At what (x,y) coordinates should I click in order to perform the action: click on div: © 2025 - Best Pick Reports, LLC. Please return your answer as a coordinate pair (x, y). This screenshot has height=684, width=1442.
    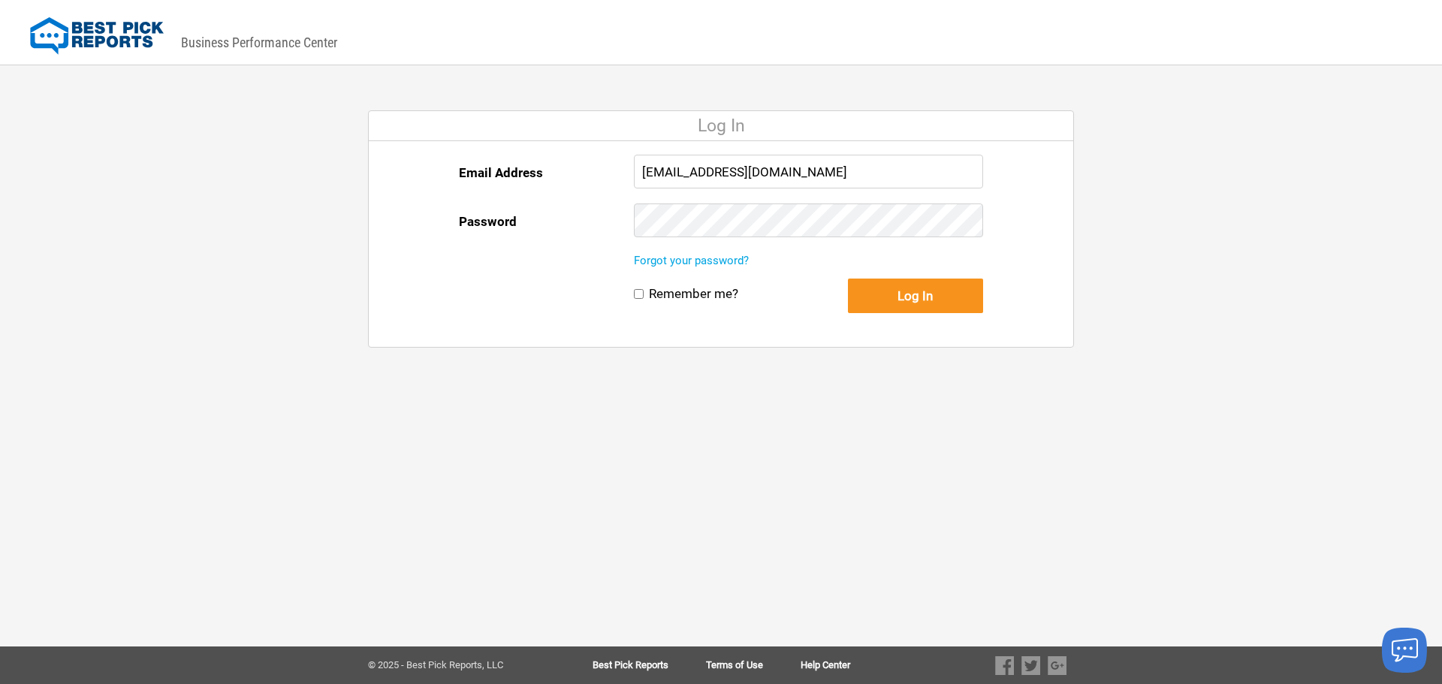
    Looking at the image, I should click on (456, 665).